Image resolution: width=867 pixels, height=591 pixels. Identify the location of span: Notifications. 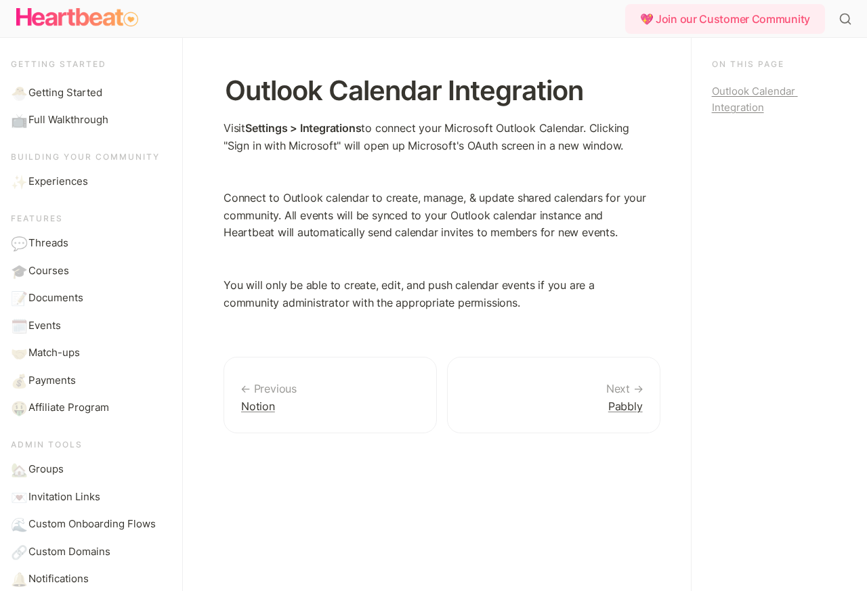
(58, 579).